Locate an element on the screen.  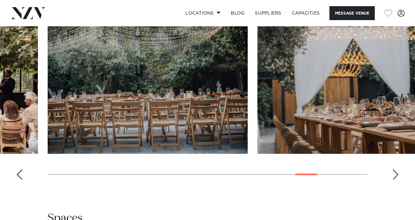
a: BLOG is located at coordinates (238, 13).